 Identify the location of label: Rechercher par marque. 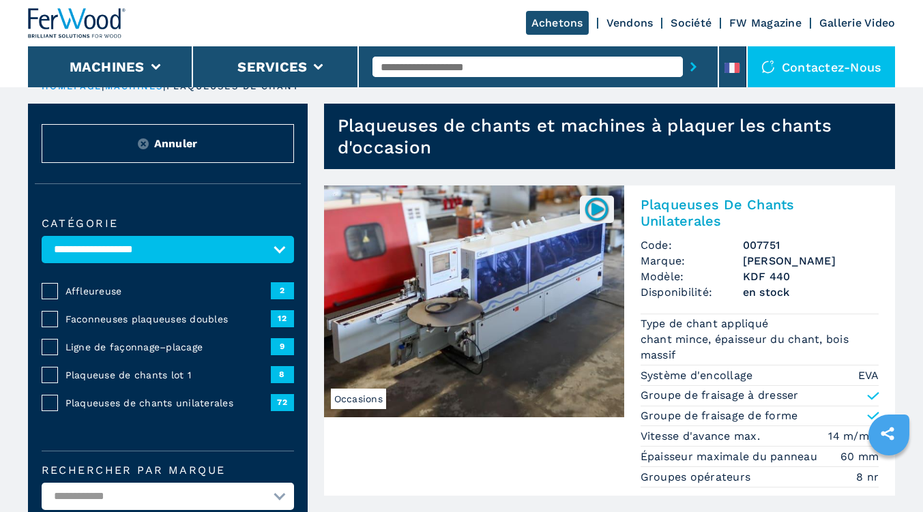
(168, 471).